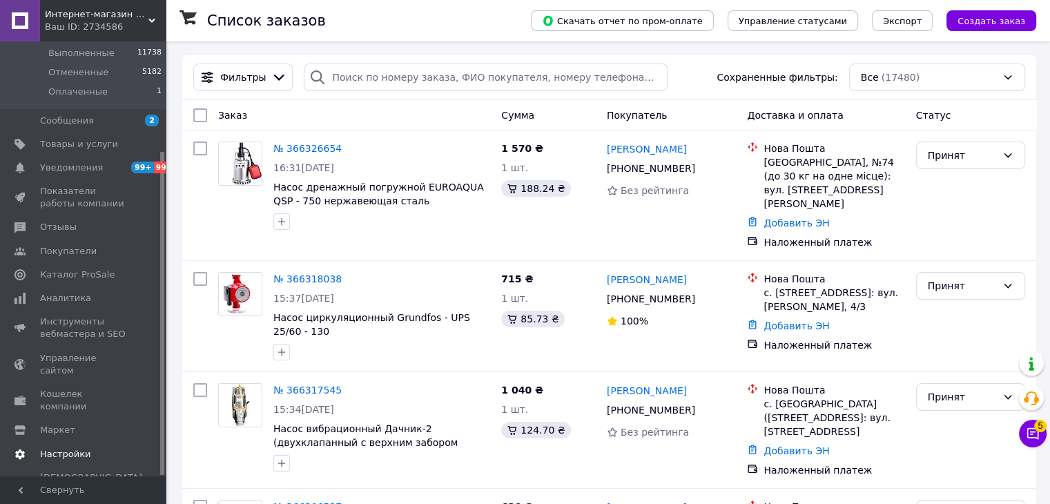 The image size is (1050, 504). Describe the element at coordinates (378, 194) in the screenshot. I see `a: Насос дренажный погружной EUROAQUA QSP - 750 нержавеющая сталь` at that location.